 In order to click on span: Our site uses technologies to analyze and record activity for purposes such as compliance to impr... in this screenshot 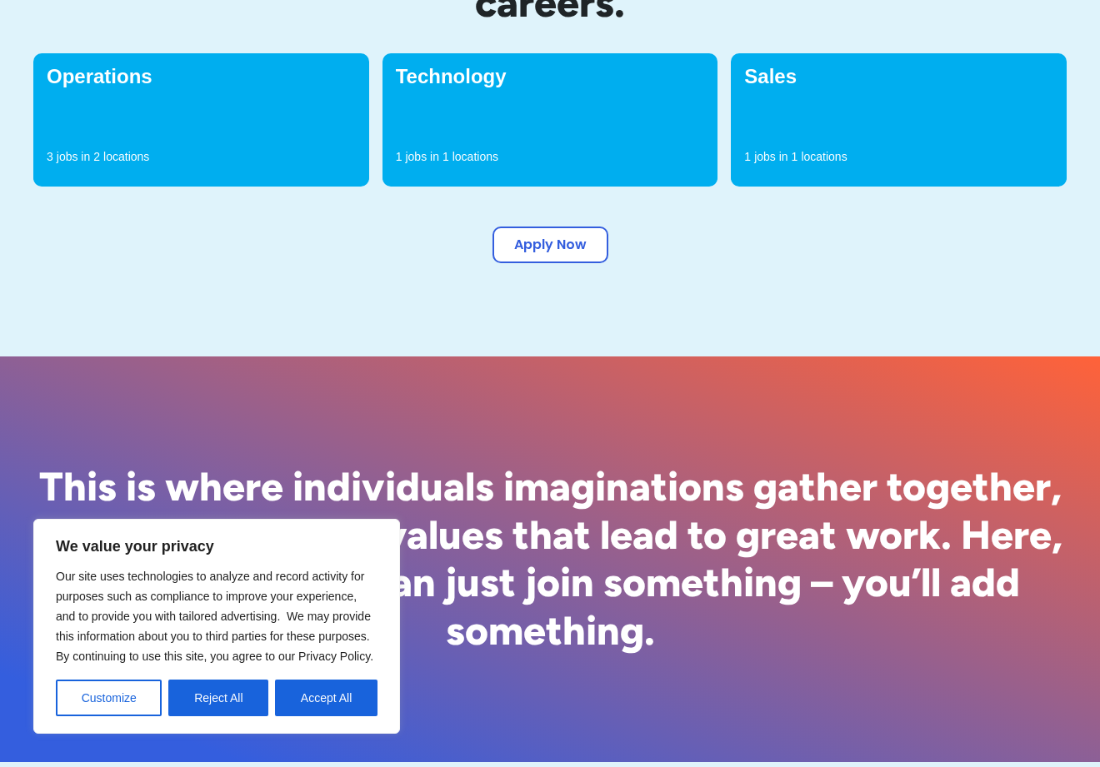, I will do `click(214, 617)`.